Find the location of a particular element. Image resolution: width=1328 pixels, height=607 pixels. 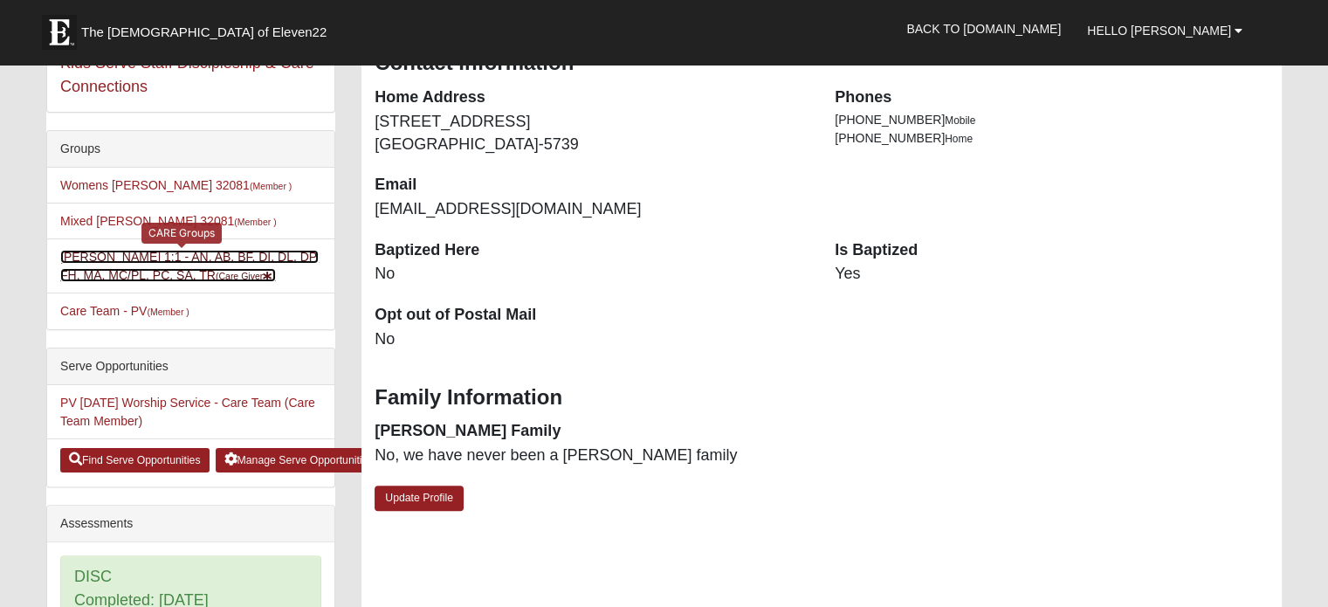

div: Groups is located at coordinates (190, 149).